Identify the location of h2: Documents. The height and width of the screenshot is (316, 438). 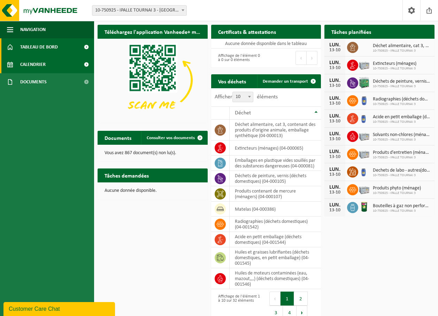
(118, 137).